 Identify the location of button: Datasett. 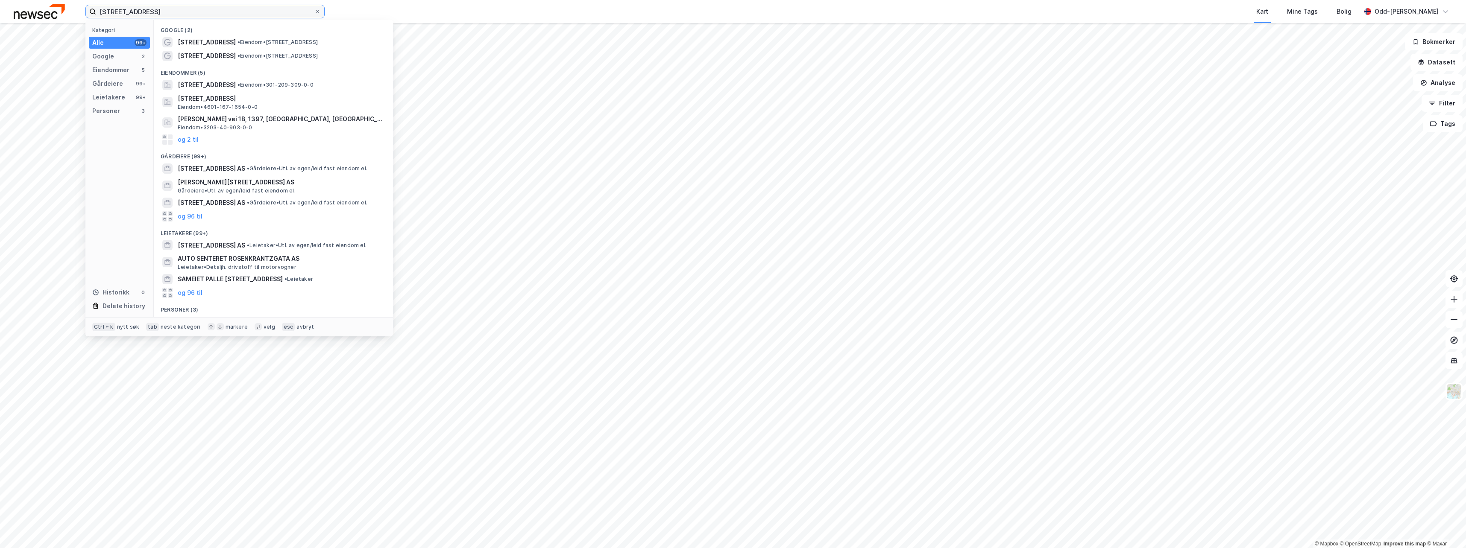
(1437, 62).